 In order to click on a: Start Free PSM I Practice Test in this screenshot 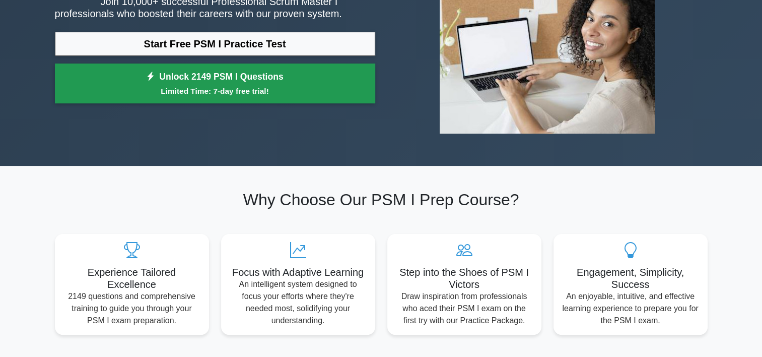, I will do `click(215, 44)`.